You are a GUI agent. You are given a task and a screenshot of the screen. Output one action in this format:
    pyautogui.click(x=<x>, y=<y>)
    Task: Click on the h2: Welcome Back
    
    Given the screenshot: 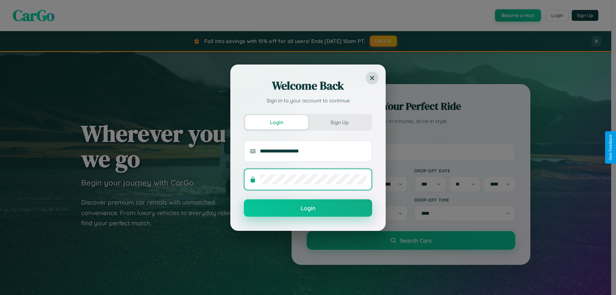 What is the action you would take?
    pyautogui.click(x=308, y=86)
    